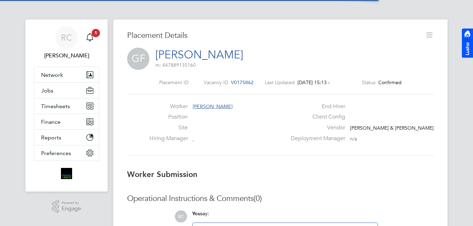 This screenshot has width=473, height=226. What do you see at coordinates (67, 122) in the screenshot?
I see `button: Finance` at bounding box center [67, 122].